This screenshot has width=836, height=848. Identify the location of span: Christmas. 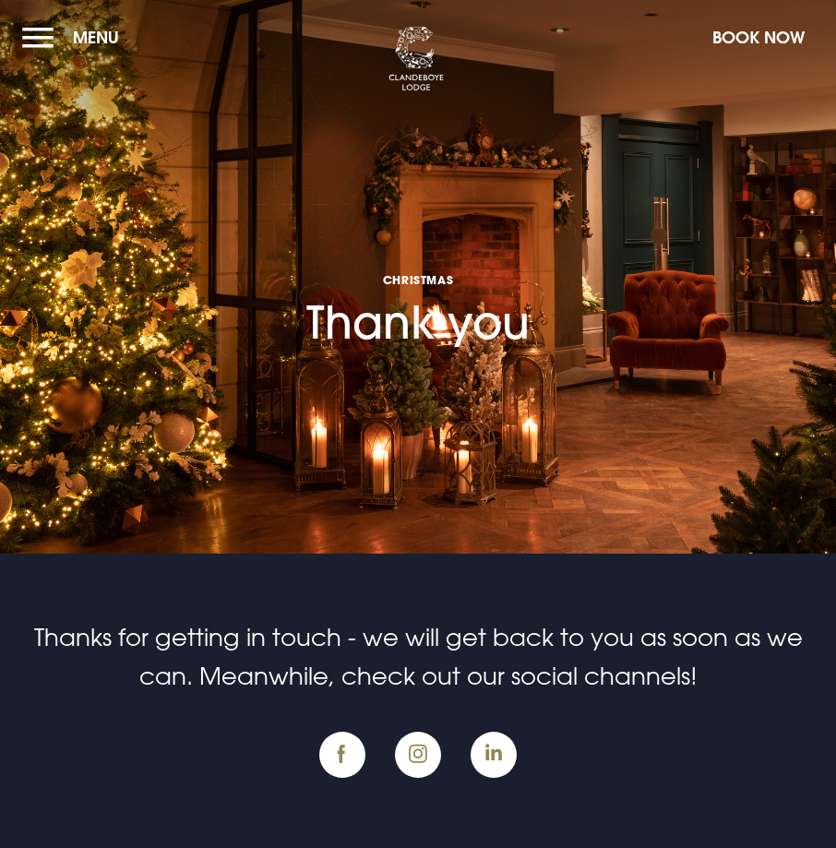
(418, 280).